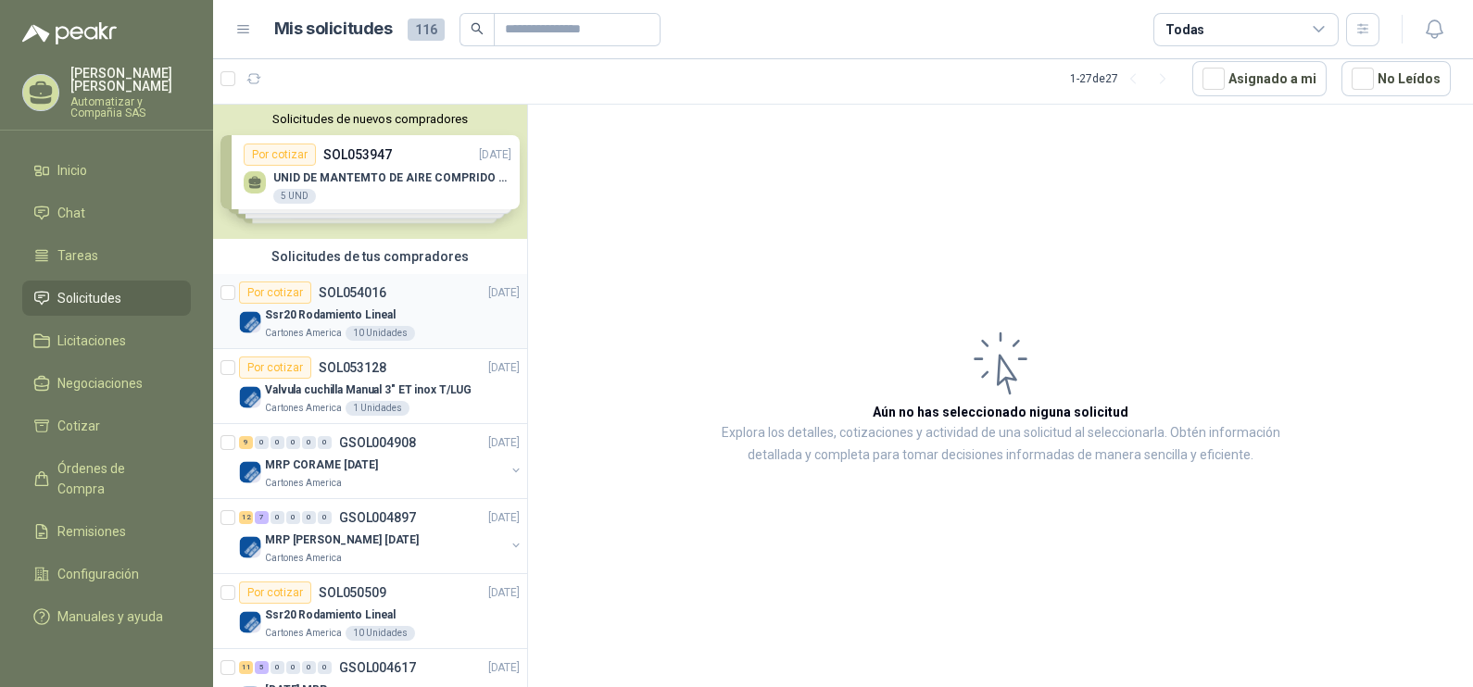  Describe the element at coordinates (100, 383) in the screenshot. I see `span: Negociaciones` at that location.